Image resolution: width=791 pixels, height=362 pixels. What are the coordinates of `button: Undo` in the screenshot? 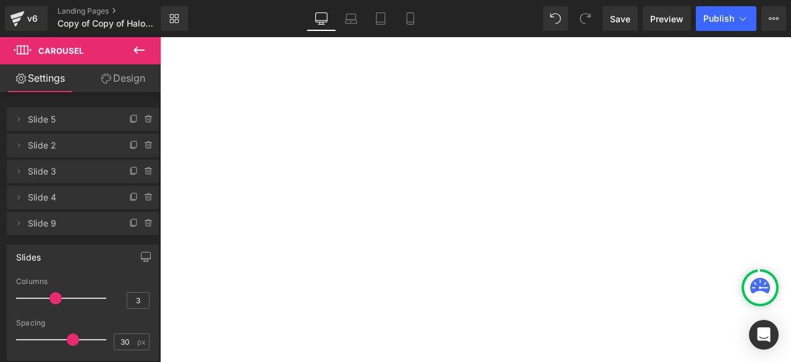 It's located at (556, 19).